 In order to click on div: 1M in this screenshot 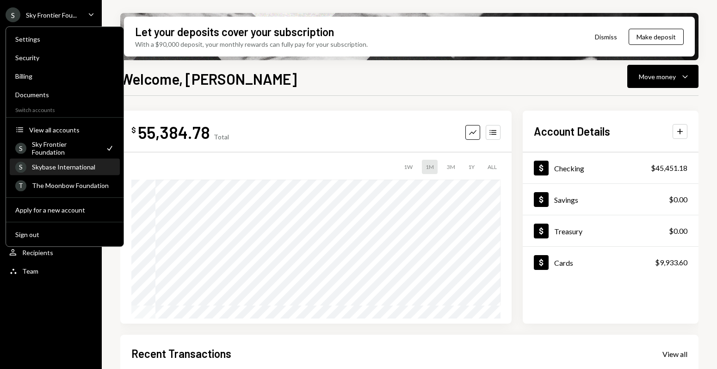, I will do `click(430, 167)`.